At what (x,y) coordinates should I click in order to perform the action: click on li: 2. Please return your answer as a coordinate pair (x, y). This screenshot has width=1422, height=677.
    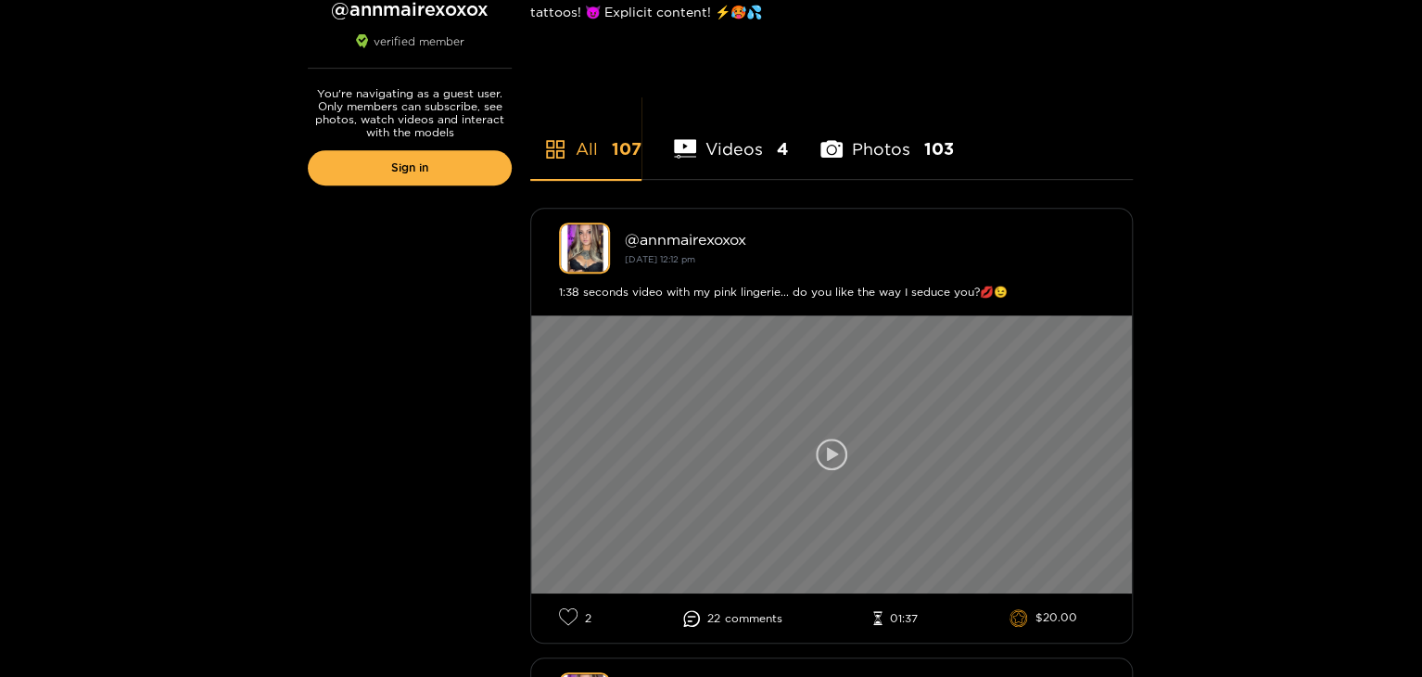
    Looking at the image, I should click on (575, 618).